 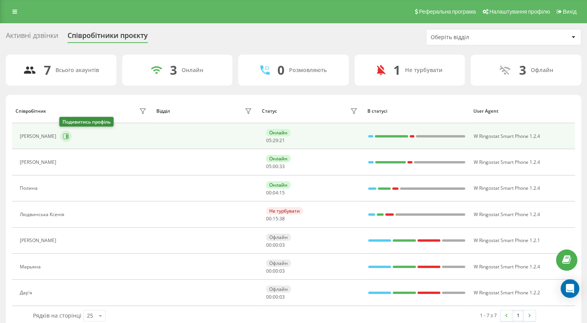 I want to click on div: Полина, so click(x=29, y=188).